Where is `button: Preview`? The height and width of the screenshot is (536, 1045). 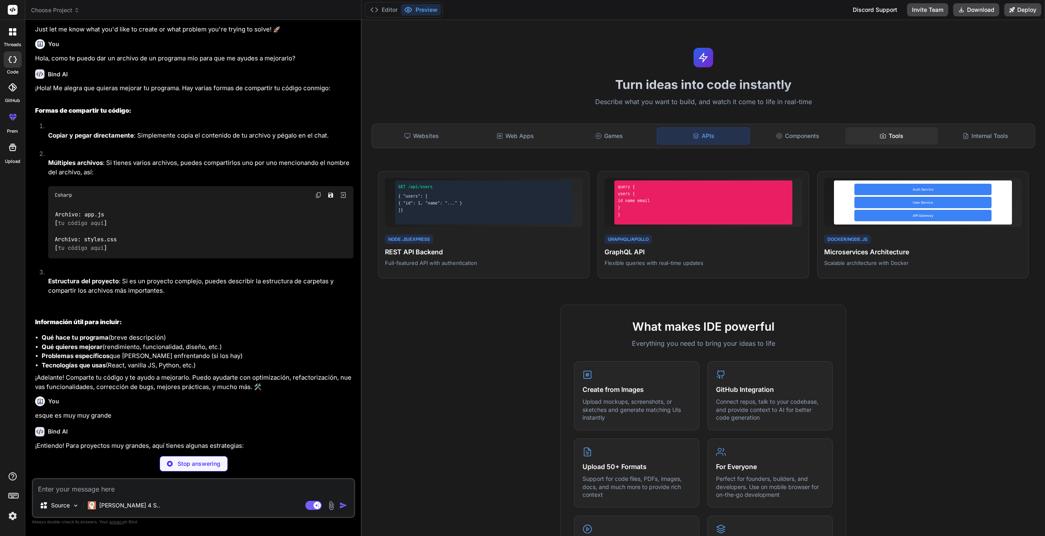 button: Preview is located at coordinates (421, 10).